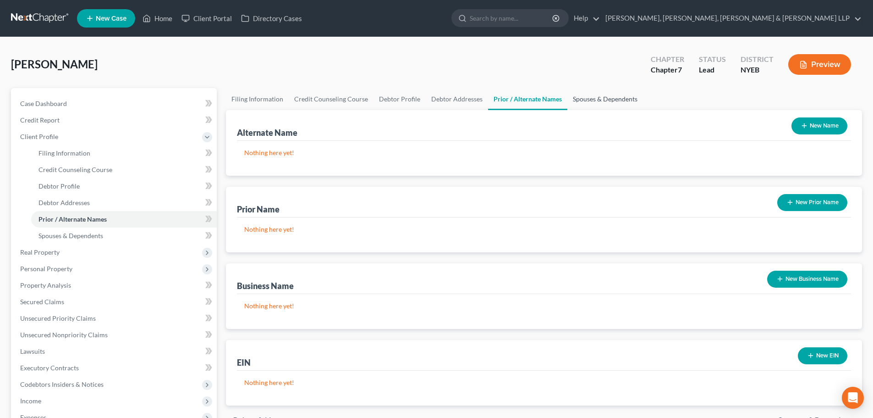 The height and width of the screenshot is (418, 873). What do you see at coordinates (58, 318) in the screenshot?
I see `span: Unsecured Priority Claims` at bounding box center [58, 318].